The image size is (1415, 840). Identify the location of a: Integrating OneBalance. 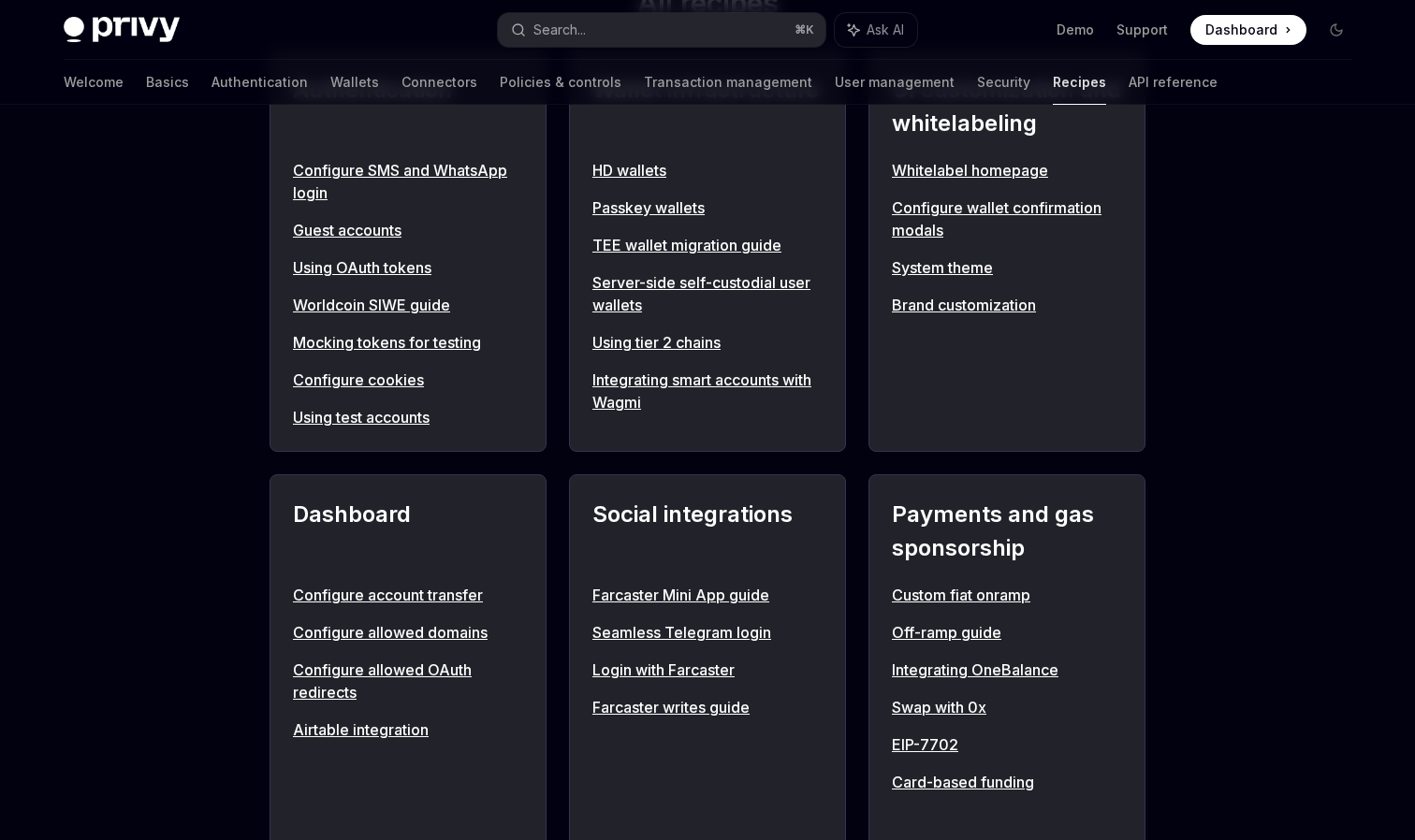
(1007, 670).